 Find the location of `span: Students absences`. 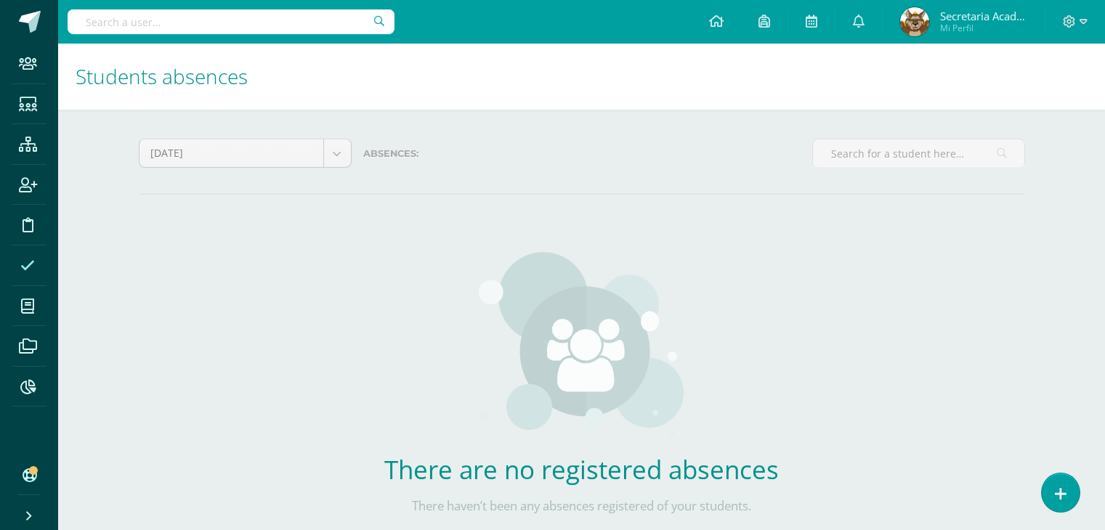

span: Students absences is located at coordinates (161, 76).